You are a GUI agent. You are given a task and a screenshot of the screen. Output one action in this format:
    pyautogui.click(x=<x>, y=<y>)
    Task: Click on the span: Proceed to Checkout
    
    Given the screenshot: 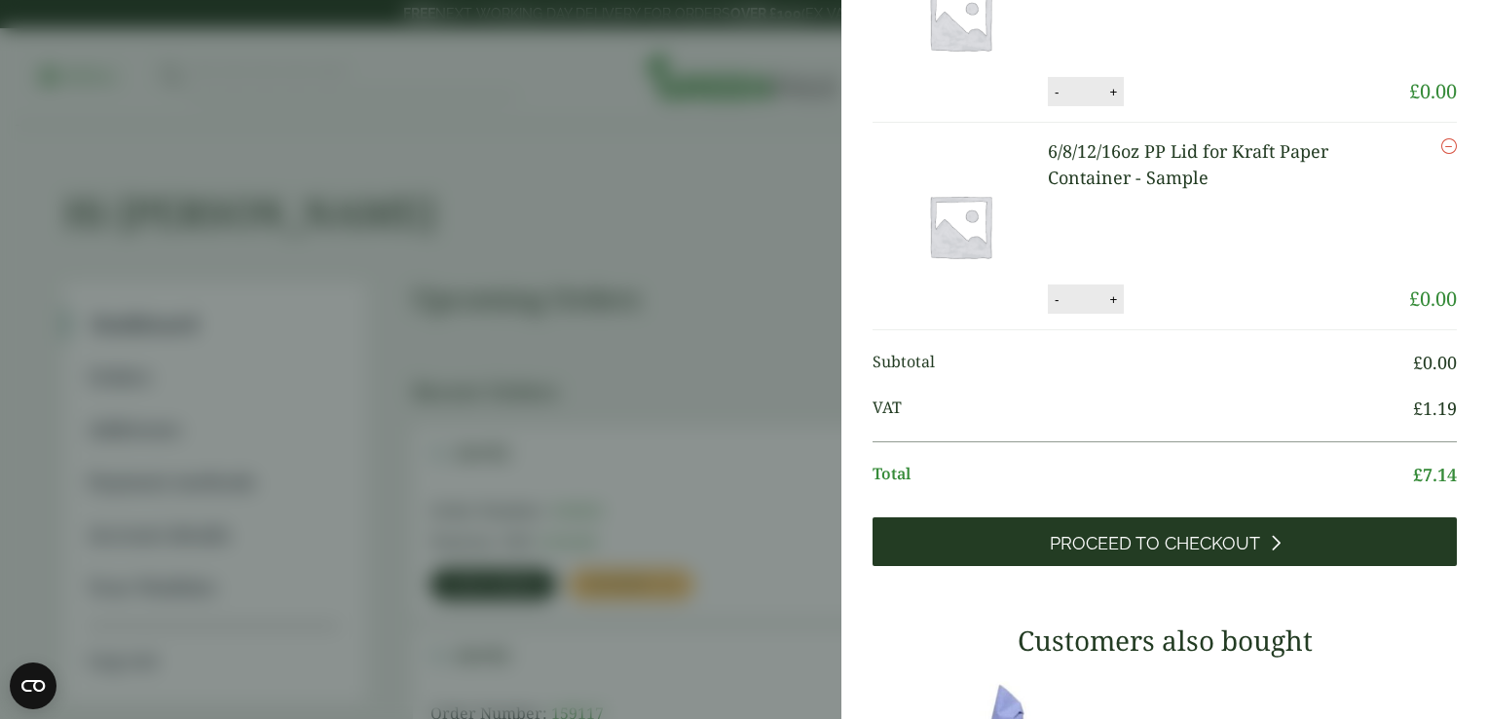 What is the action you would take?
    pyautogui.click(x=1155, y=543)
    